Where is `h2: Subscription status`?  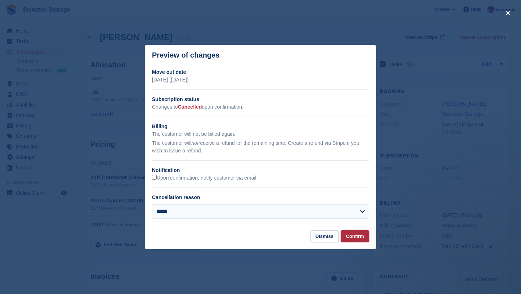
h2: Subscription status is located at coordinates (260, 99).